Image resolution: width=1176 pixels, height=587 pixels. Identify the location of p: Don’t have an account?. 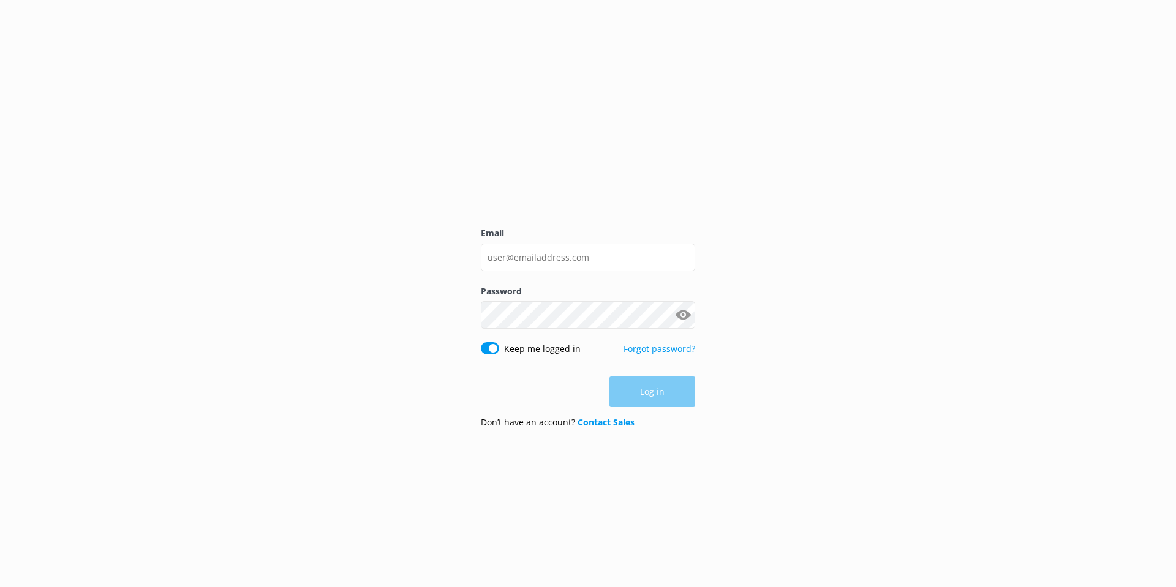
(557, 423).